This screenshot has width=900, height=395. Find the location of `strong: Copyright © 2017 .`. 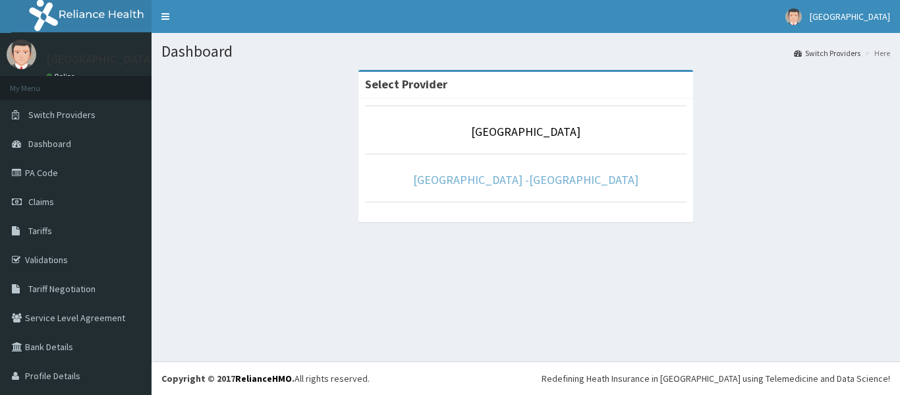

strong: Copyright © 2017 . is located at coordinates (228, 378).